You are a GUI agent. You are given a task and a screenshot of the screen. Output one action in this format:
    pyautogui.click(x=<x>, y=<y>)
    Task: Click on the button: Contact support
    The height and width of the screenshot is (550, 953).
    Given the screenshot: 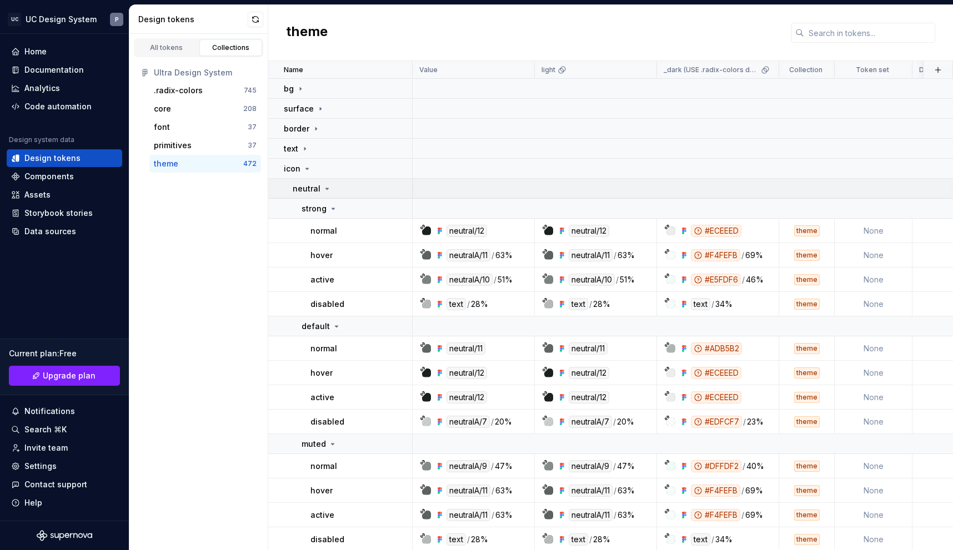 What is the action you would take?
    pyautogui.click(x=64, y=485)
    